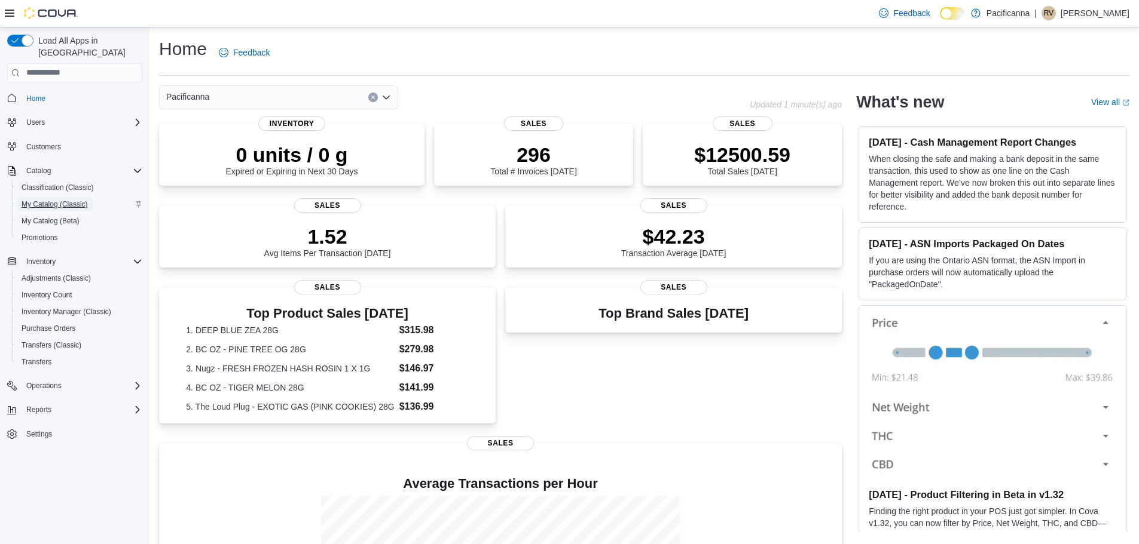  Describe the element at coordinates (44, 147) in the screenshot. I see `a: Customers` at that location.